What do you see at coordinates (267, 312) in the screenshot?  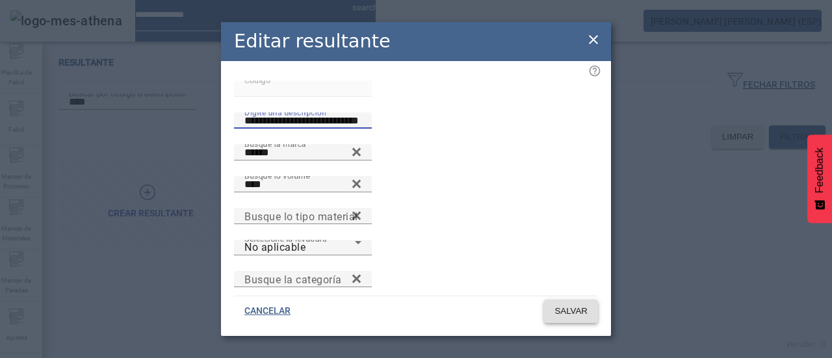 I see `button: CANCELAR` at bounding box center [267, 312].